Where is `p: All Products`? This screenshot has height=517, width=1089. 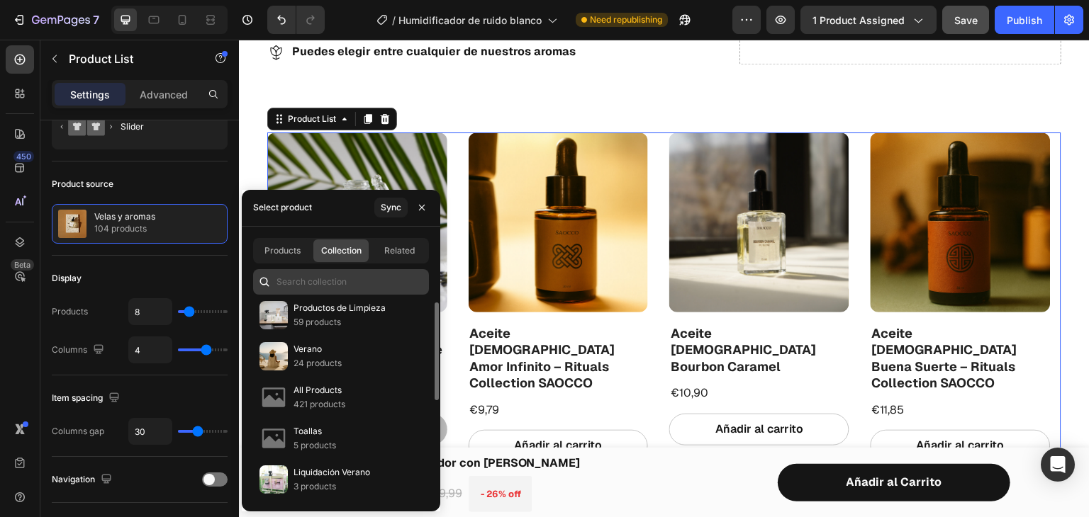
p: All Products is located at coordinates (319, 391).